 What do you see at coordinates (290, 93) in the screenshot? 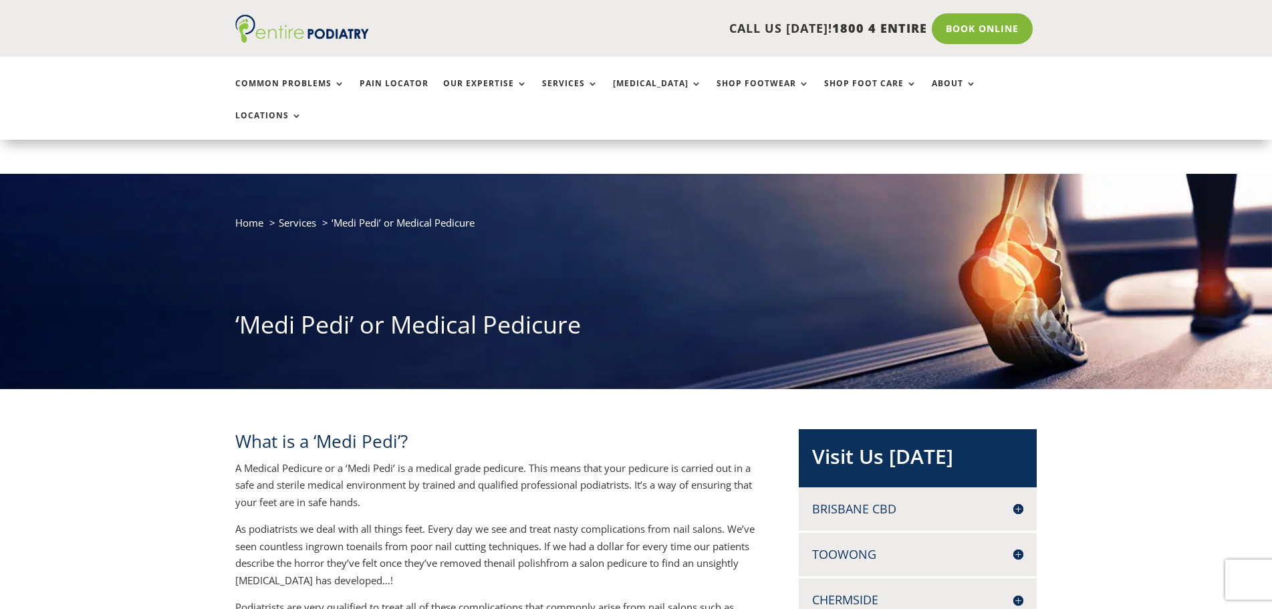
I see `a: Common Problems` at bounding box center [290, 93].